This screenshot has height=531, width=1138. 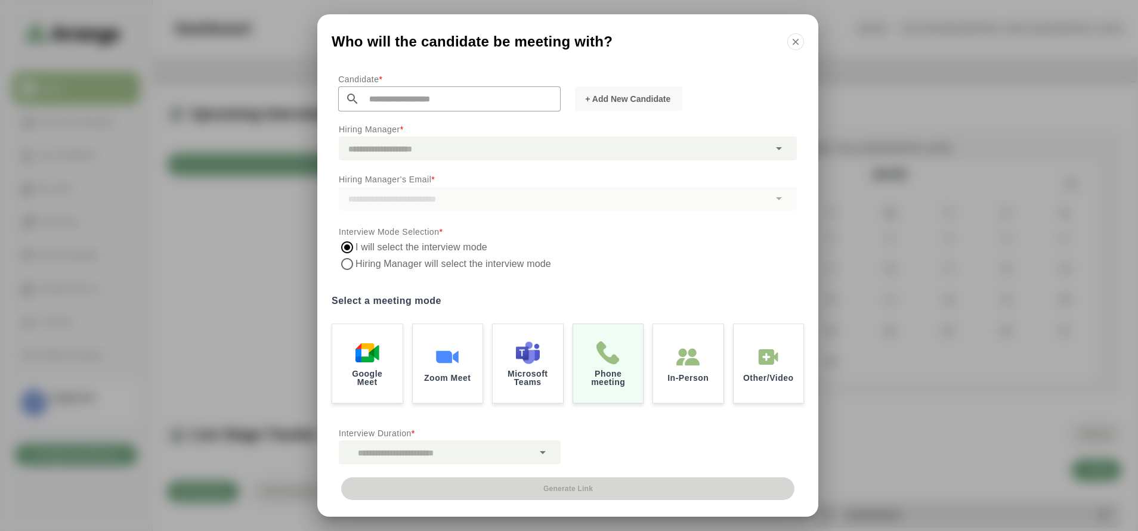 What do you see at coordinates (568, 301) in the screenshot?
I see `label: Select a meeting mode` at bounding box center [568, 301].